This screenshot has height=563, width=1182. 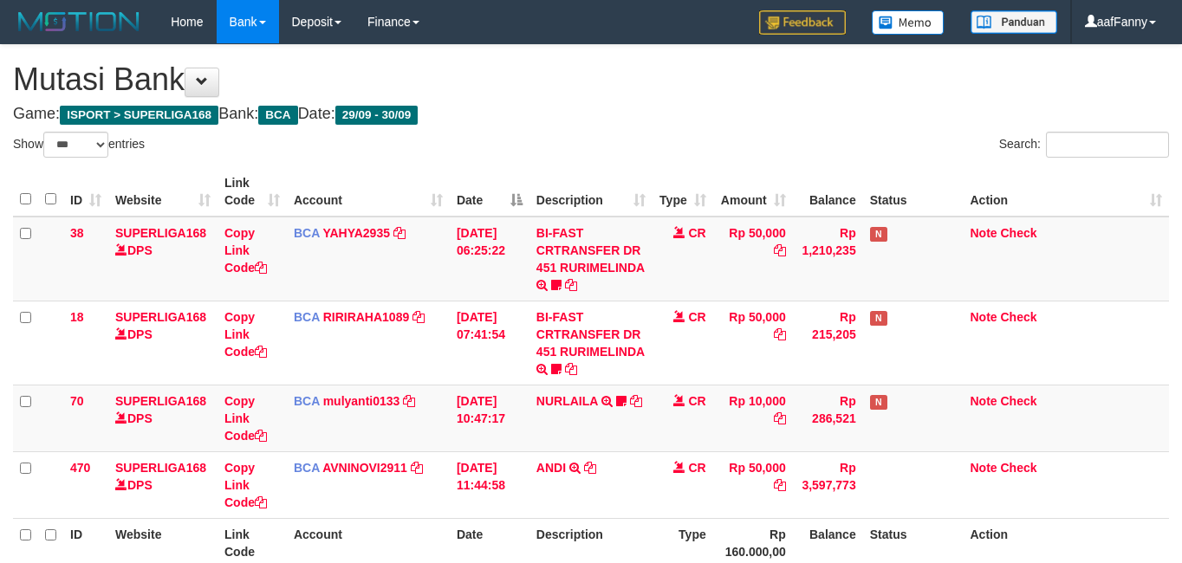 I want to click on a: Copy Rp 10,000 to clipboard, so click(x=780, y=419).